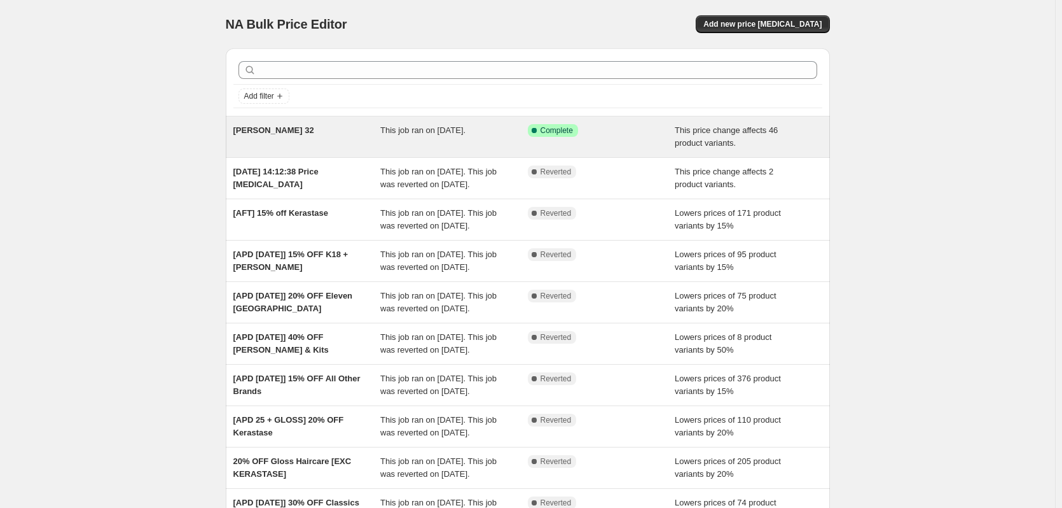  Describe the element at coordinates (557, 130) in the screenshot. I see `span: Complete` at that location.